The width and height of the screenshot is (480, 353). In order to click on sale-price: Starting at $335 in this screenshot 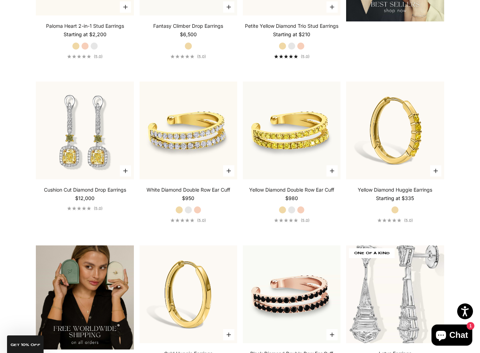, I will do `click(395, 198)`.